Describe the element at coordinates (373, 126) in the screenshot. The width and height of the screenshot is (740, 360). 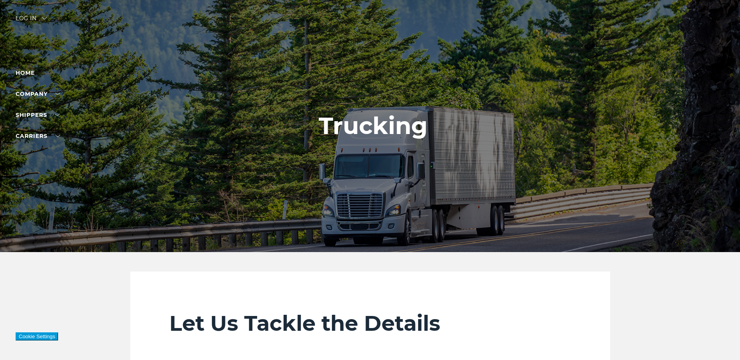
I see `h1: Trucking` at that location.